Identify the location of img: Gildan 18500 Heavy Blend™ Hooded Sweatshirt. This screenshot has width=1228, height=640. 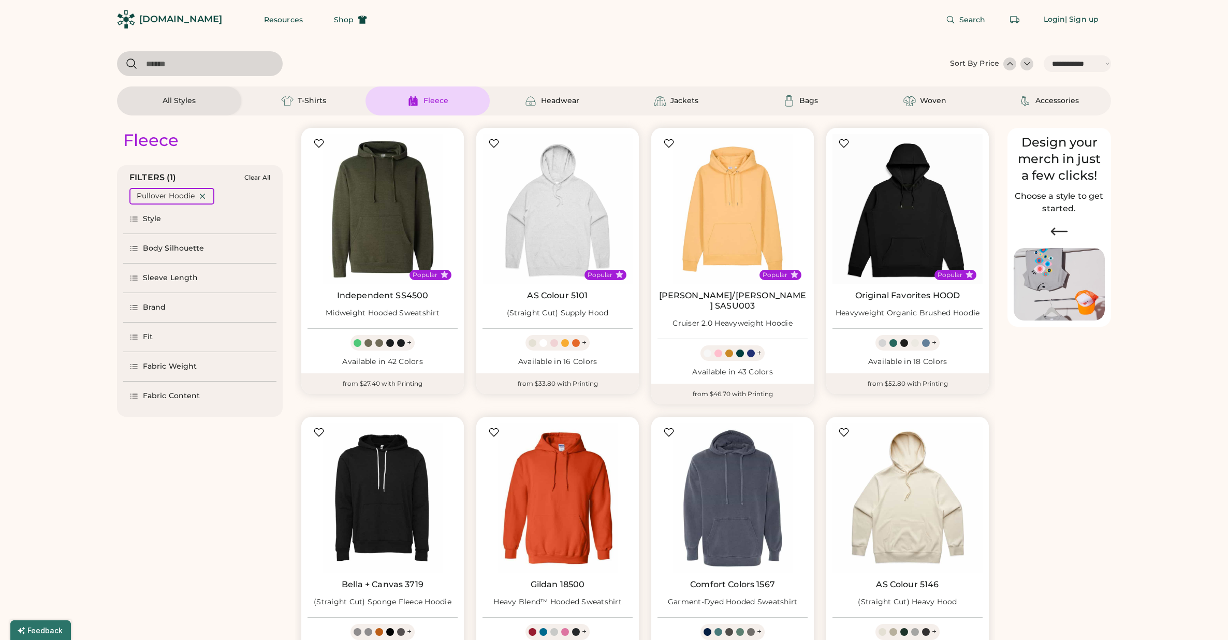
(558, 498).